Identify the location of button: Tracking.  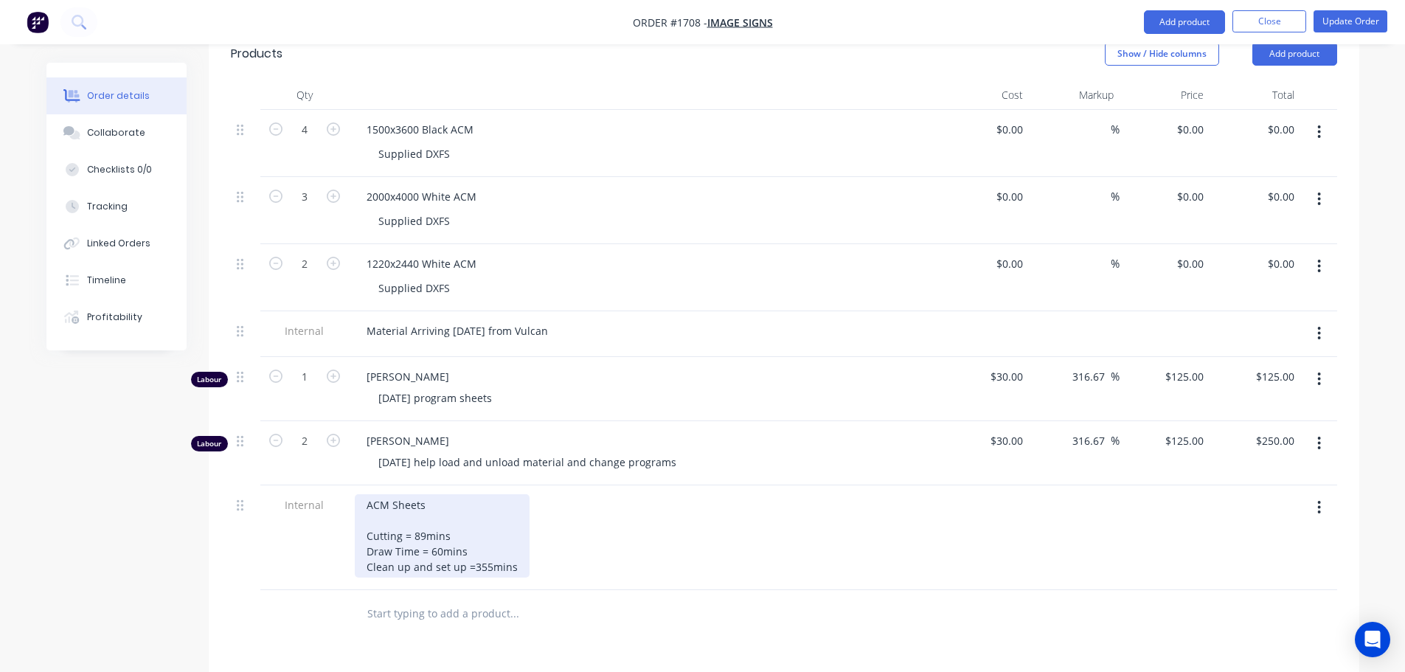
(117, 206).